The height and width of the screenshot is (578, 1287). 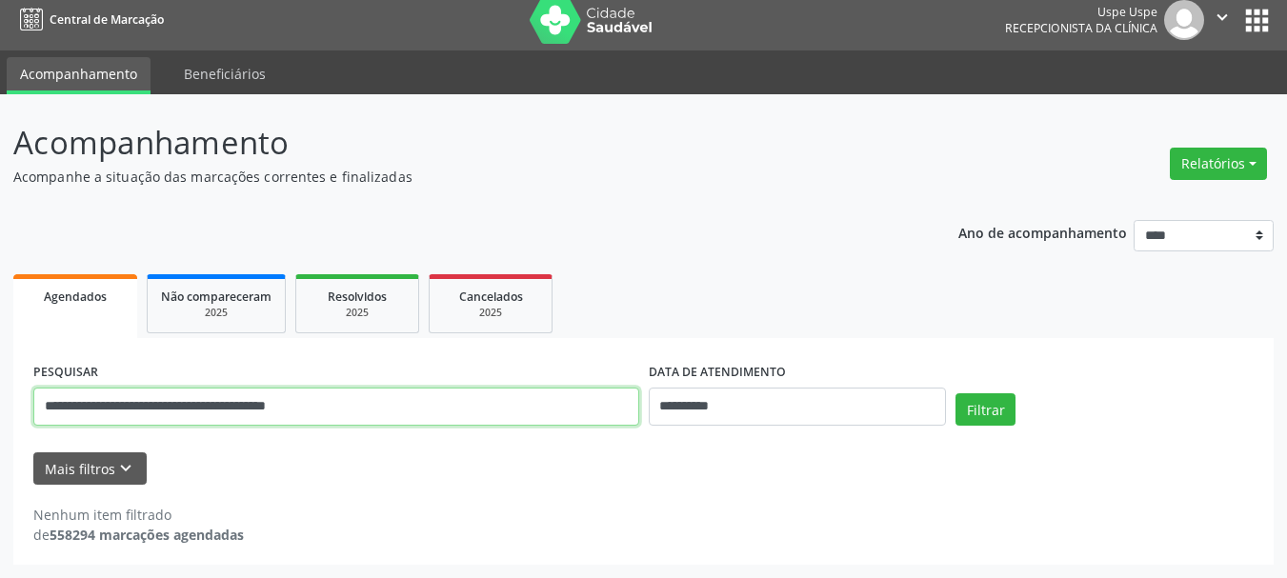 What do you see at coordinates (89, 19) in the screenshot?
I see `a: Central de Marcação` at bounding box center [89, 19].